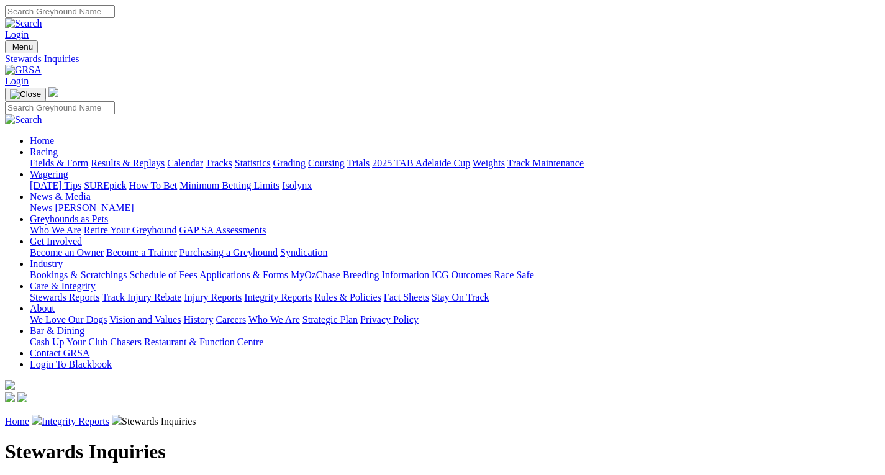 The height and width of the screenshot is (475, 885). I want to click on a: 2025 TAB Adelaide Cup, so click(421, 163).